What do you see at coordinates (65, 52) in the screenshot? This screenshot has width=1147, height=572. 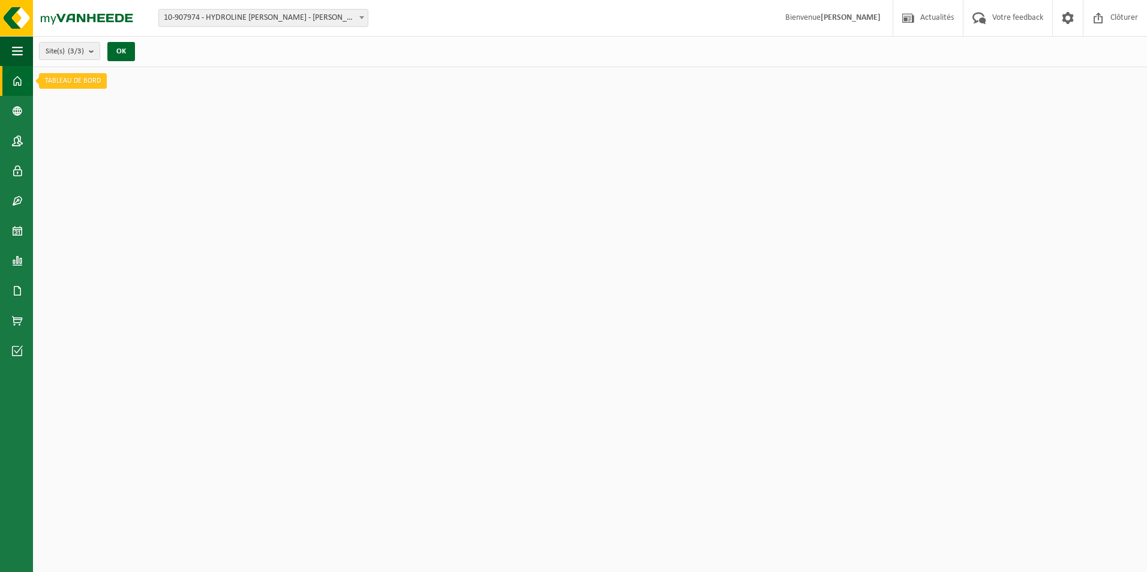 I see `span: Site(s)` at bounding box center [65, 52].